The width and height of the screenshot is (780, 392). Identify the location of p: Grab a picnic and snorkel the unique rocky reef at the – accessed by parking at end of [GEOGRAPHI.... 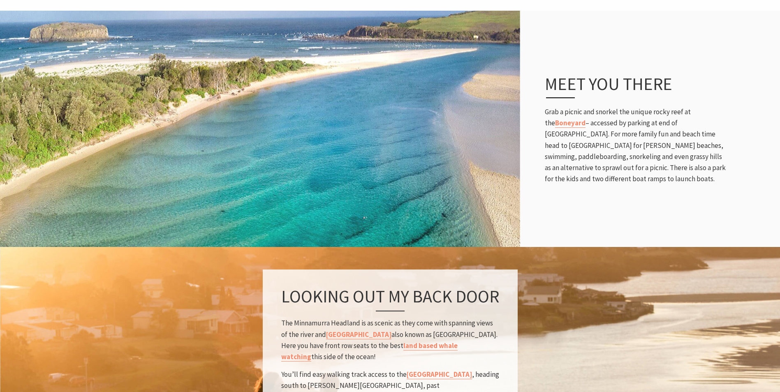
(635, 146).